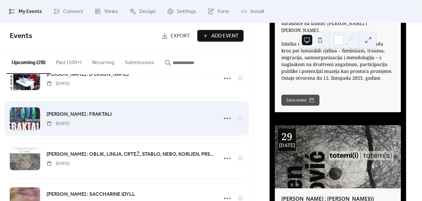 Image resolution: width=422 pixels, height=201 pixels. What do you see at coordinates (21, 36) in the screenshot?
I see `span: Events` at bounding box center [21, 36].